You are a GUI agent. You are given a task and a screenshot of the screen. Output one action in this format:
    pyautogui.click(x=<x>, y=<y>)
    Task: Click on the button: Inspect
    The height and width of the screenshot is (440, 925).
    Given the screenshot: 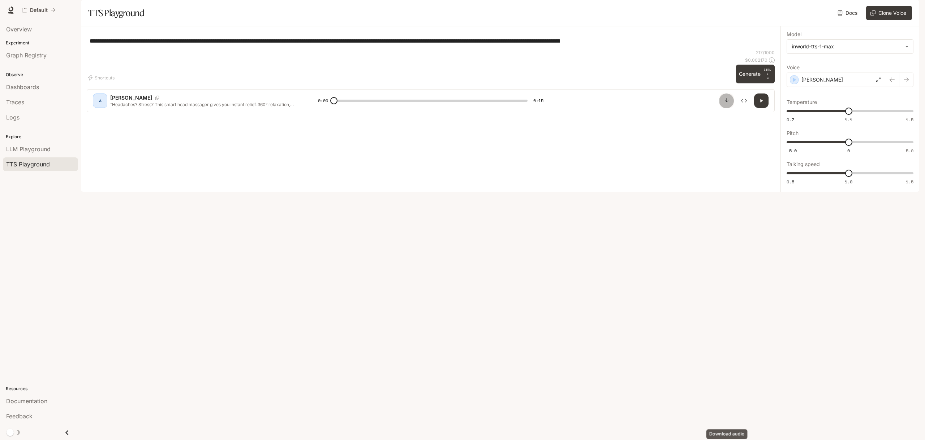 What is the action you would take?
    pyautogui.click(x=744, y=101)
    